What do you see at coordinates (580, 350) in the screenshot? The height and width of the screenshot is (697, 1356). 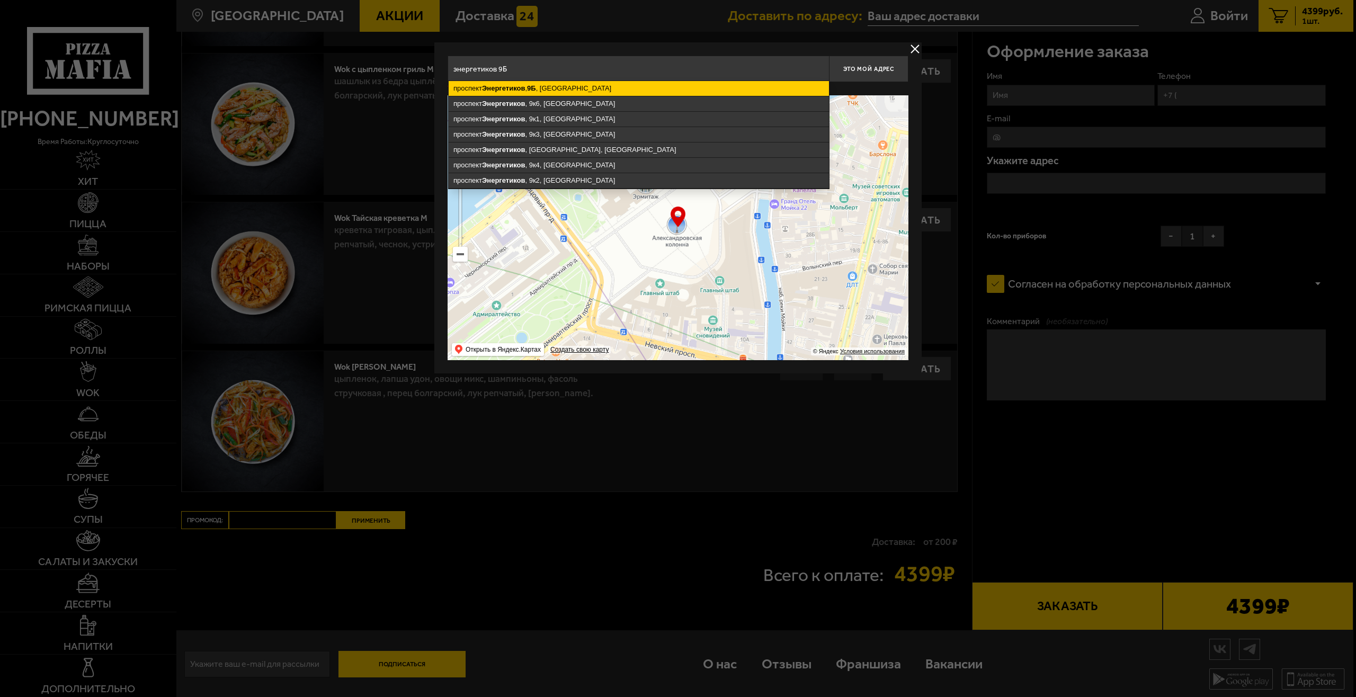 I see `a: Создать свою карту` at bounding box center [580, 350].